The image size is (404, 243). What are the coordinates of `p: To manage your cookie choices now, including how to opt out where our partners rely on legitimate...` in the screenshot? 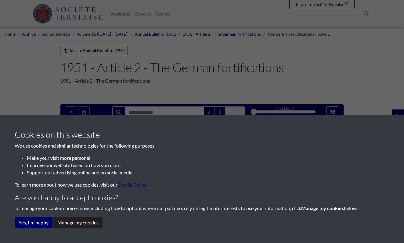 It's located at (202, 208).